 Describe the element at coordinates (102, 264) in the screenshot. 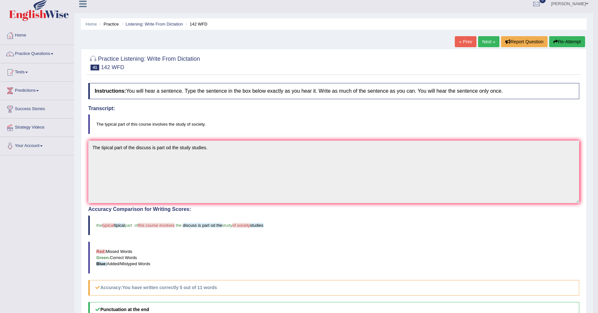

I see `b: Blue:` at that location.